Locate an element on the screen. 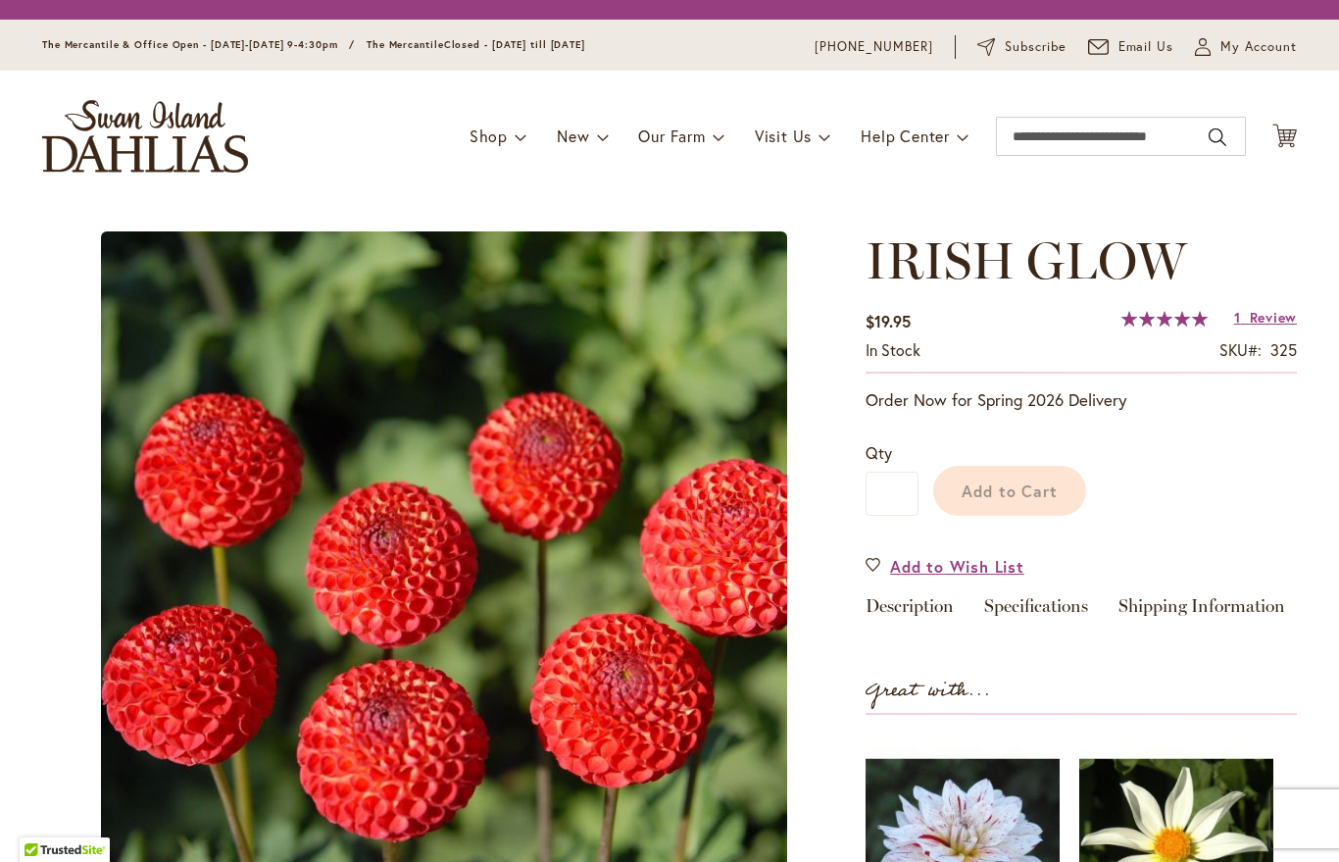  div: Detailed Product Info is located at coordinates (1081, 611).